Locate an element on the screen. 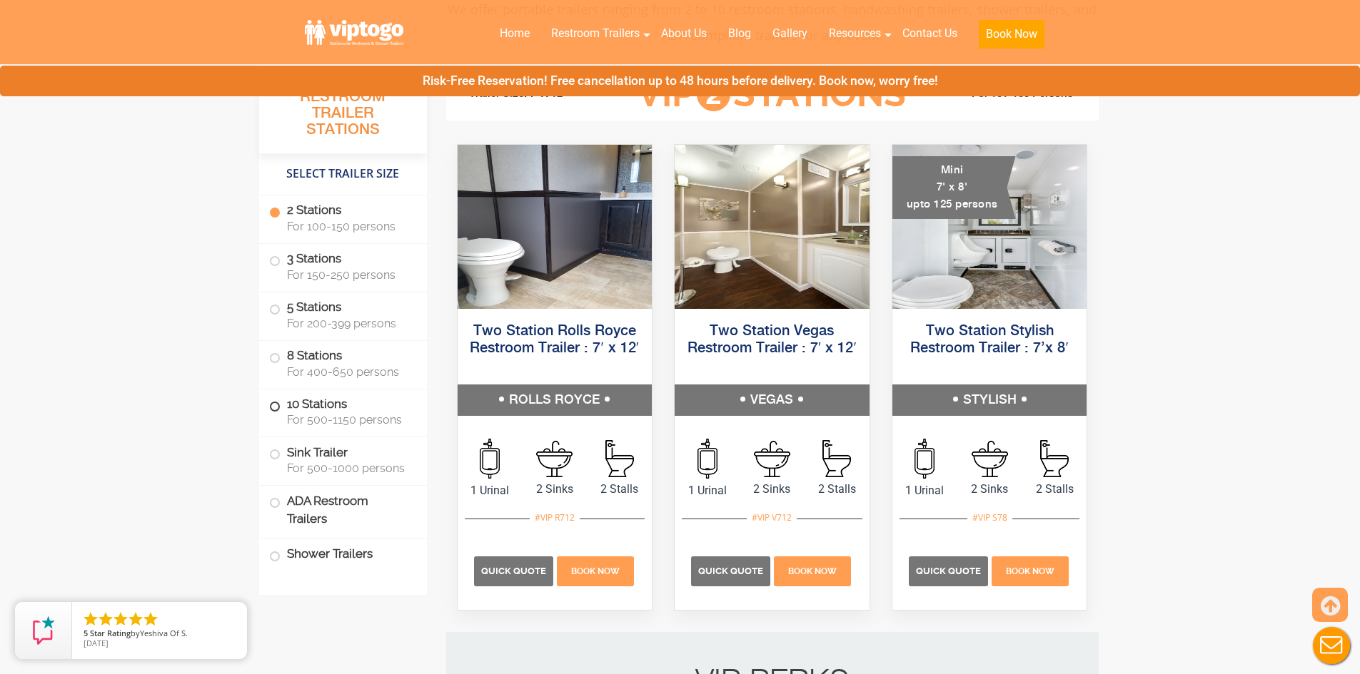 The image size is (1360, 674). h5: STYLISH is located at coordinates (989, 400).